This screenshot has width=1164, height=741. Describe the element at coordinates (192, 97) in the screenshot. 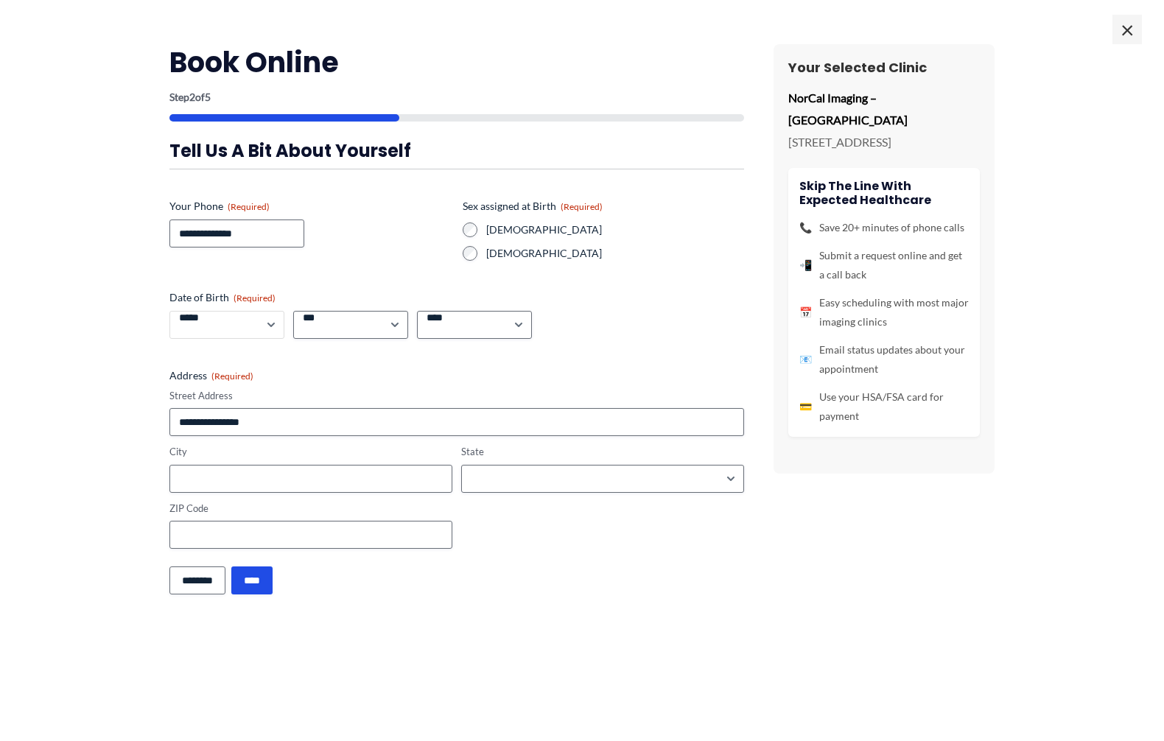

I see `span: 2` at that location.